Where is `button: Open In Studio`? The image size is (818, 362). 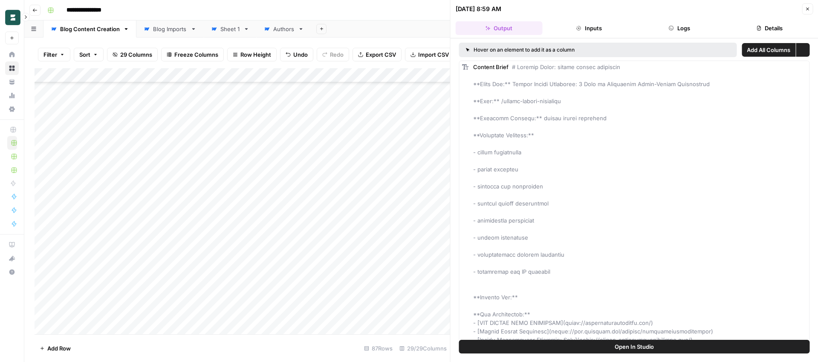
button: Open In Studio is located at coordinates (634, 346).